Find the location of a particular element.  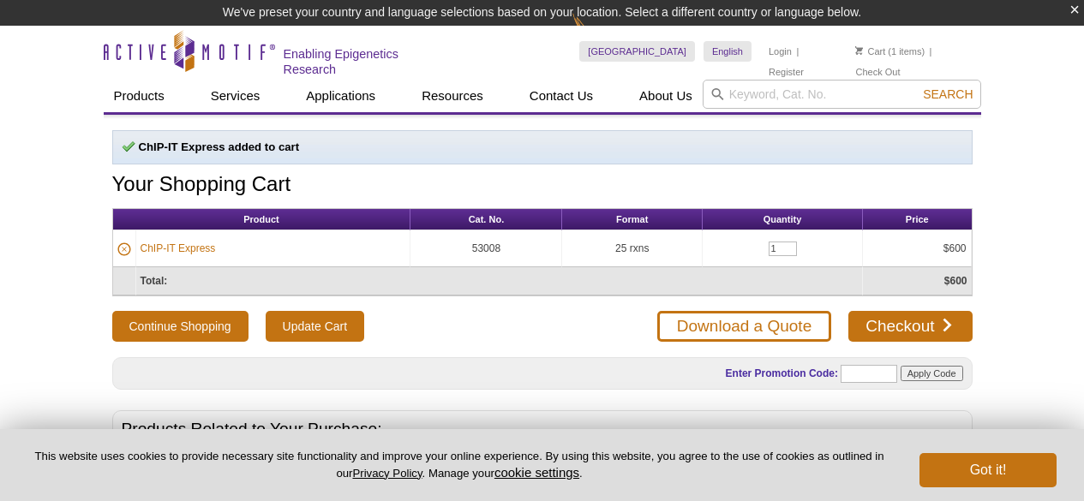

a: Applications is located at coordinates (340, 96).